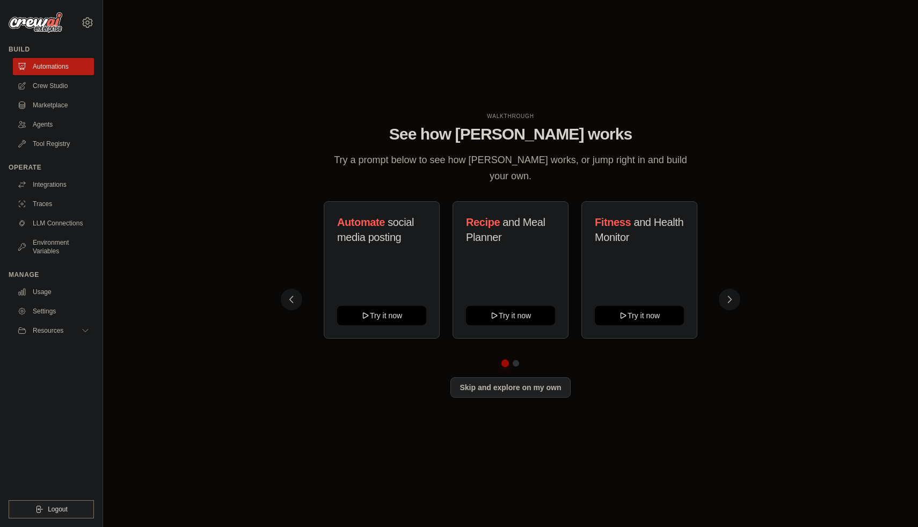 This screenshot has width=918, height=527. I want to click on a: Marketplace, so click(53, 105).